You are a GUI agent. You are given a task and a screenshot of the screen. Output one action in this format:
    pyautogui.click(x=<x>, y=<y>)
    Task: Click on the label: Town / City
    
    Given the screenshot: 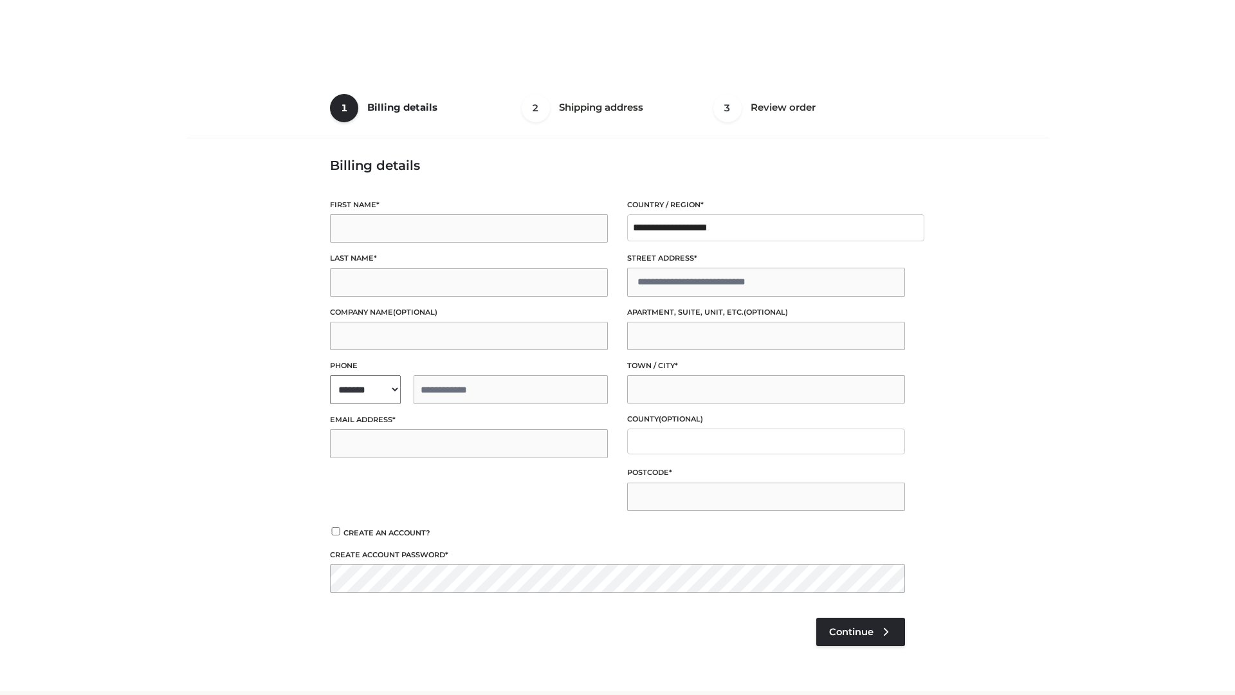 What is the action you would take?
    pyautogui.click(x=766, y=365)
    